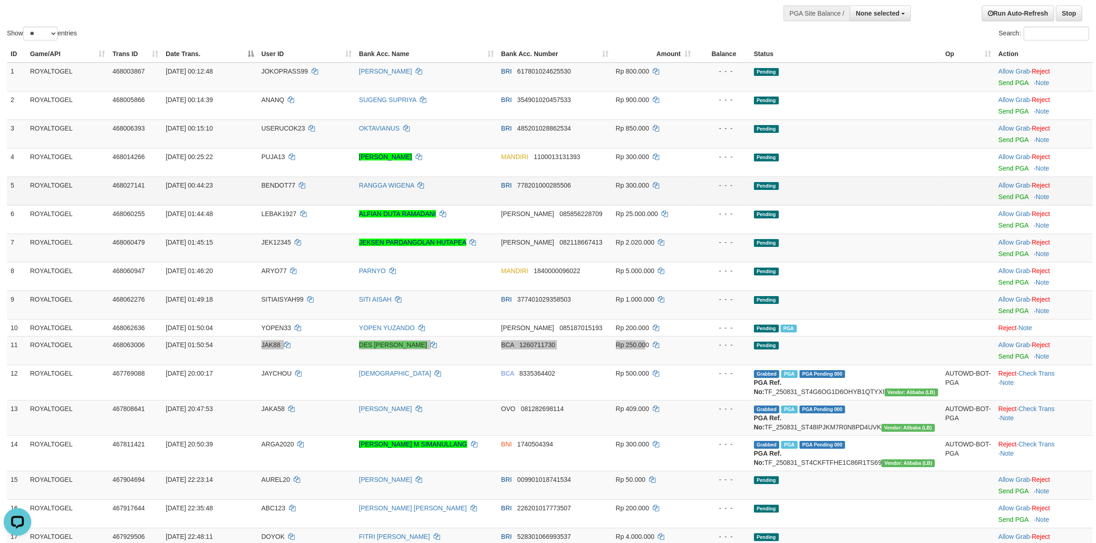  What do you see at coordinates (17, 453) in the screenshot?
I see `td: 14` at bounding box center [17, 453].